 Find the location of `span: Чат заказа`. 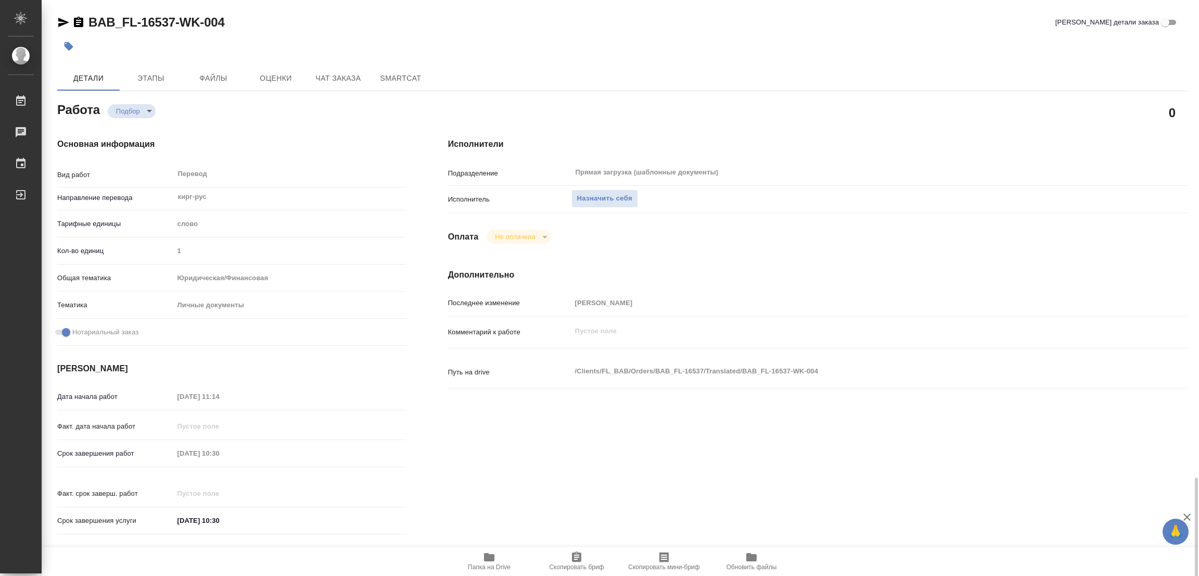

span: Чат заказа is located at coordinates (338, 78).